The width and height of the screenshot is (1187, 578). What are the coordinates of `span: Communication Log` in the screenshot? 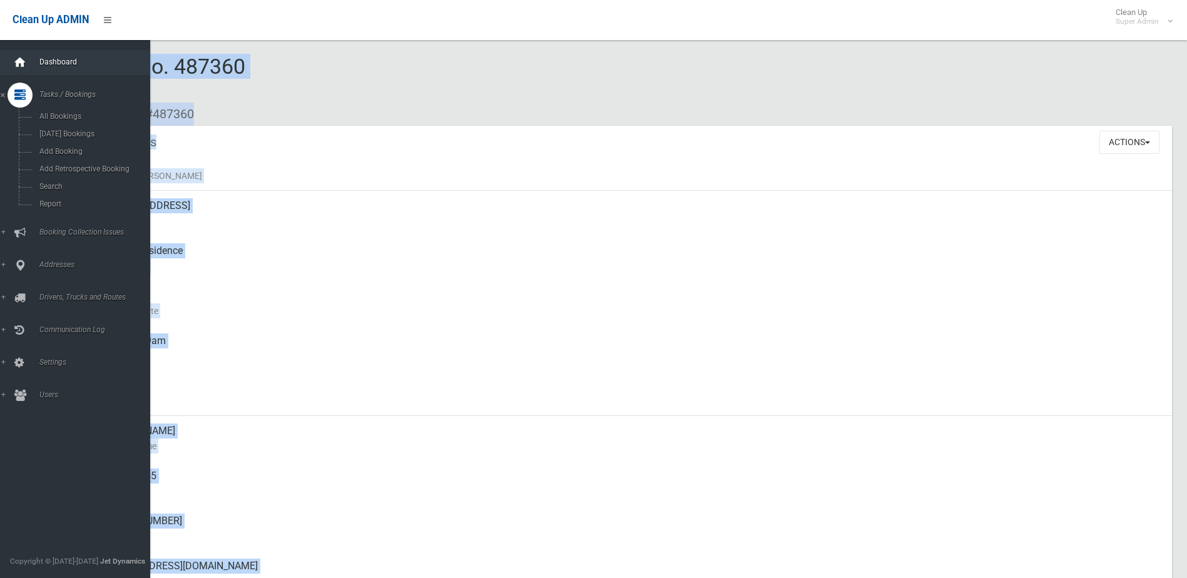 It's located at (98, 330).